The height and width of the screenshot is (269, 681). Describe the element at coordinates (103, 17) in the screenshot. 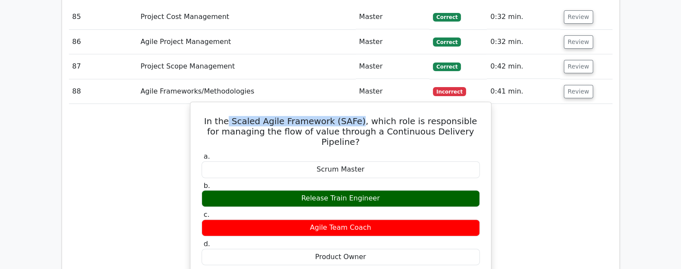

I see `td: 85` at that location.